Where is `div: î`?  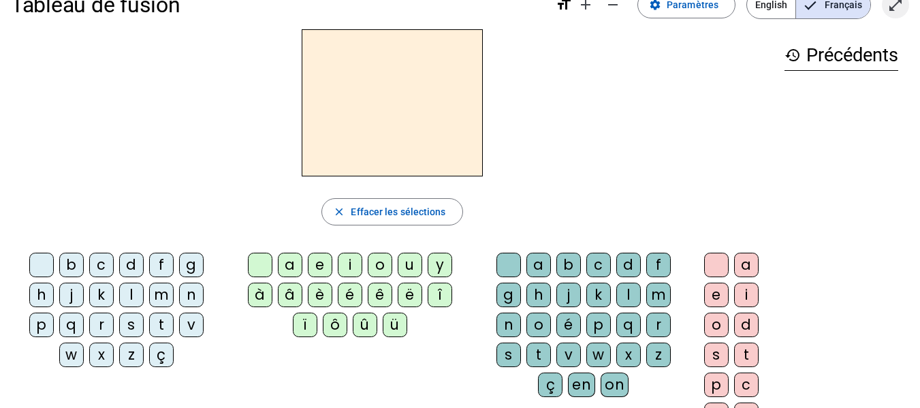 div: î is located at coordinates (440, 295).